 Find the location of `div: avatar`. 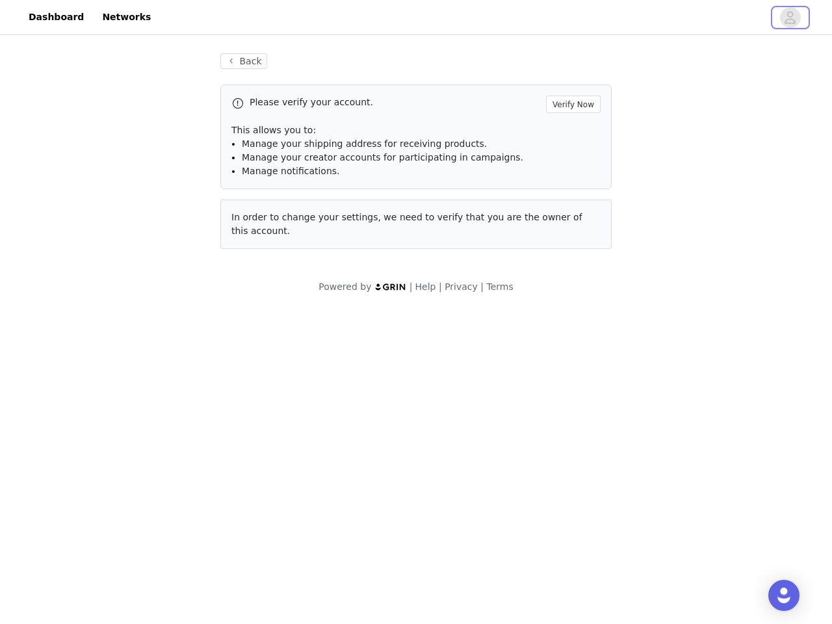

div: avatar is located at coordinates (789, 18).